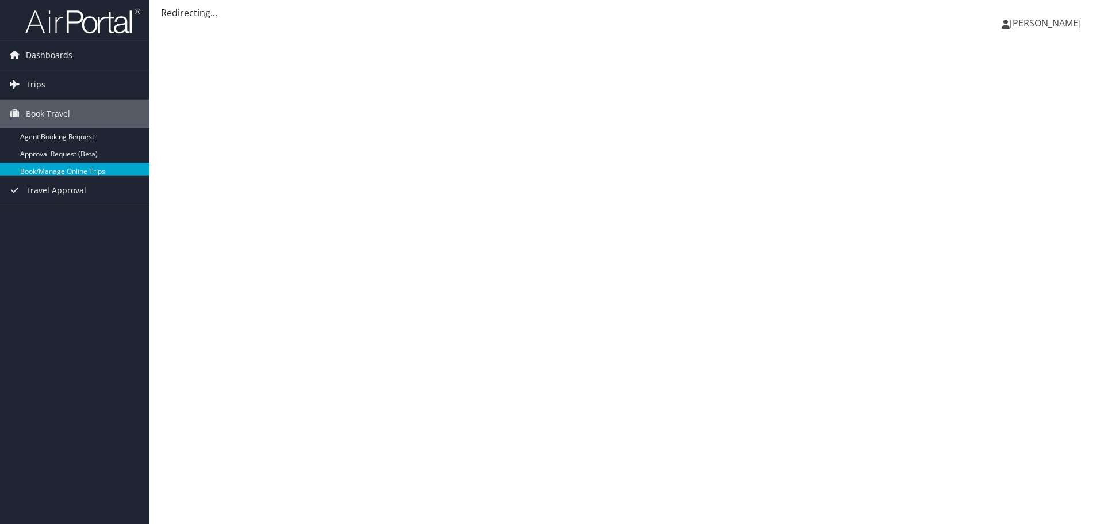 This screenshot has width=1104, height=524. Describe the element at coordinates (49, 55) in the screenshot. I see `span: Dashboards` at that location.